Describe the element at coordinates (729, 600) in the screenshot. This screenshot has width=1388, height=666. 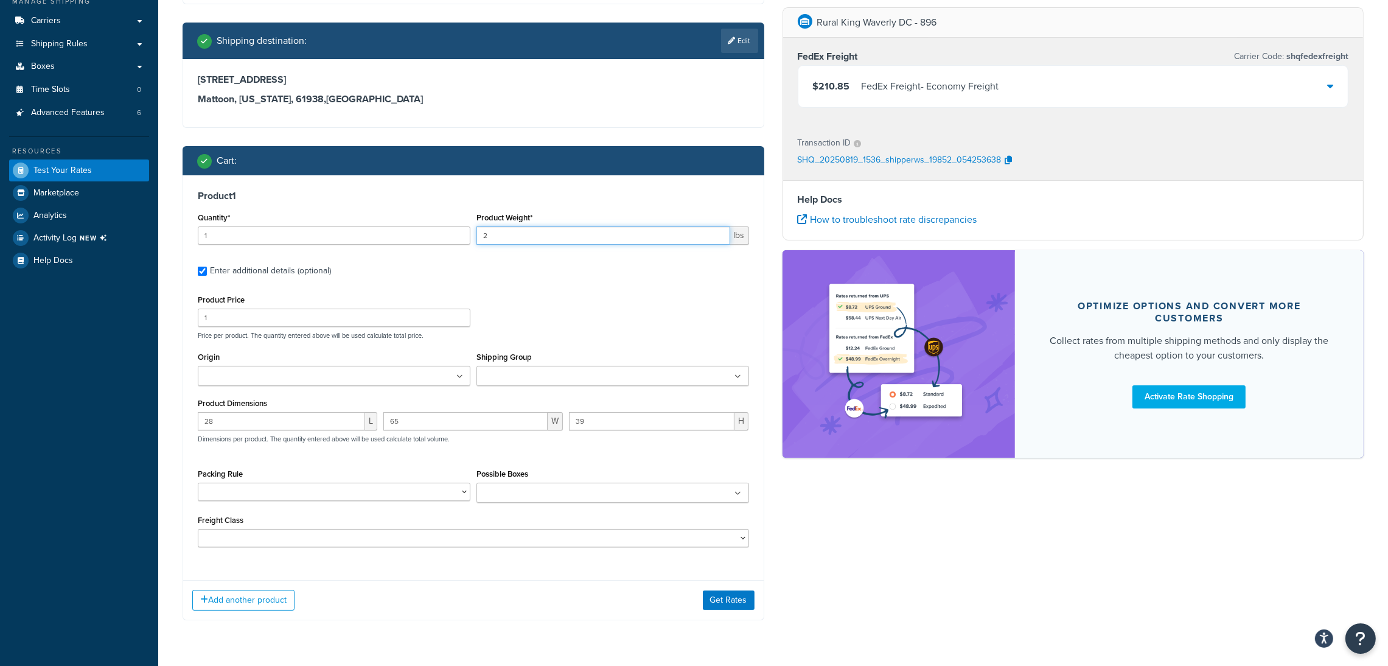
I see `button: Get Rates` at that location.